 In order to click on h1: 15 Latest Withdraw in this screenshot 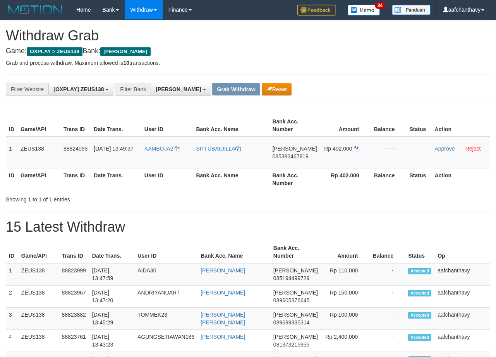, I will do `click(248, 227)`.